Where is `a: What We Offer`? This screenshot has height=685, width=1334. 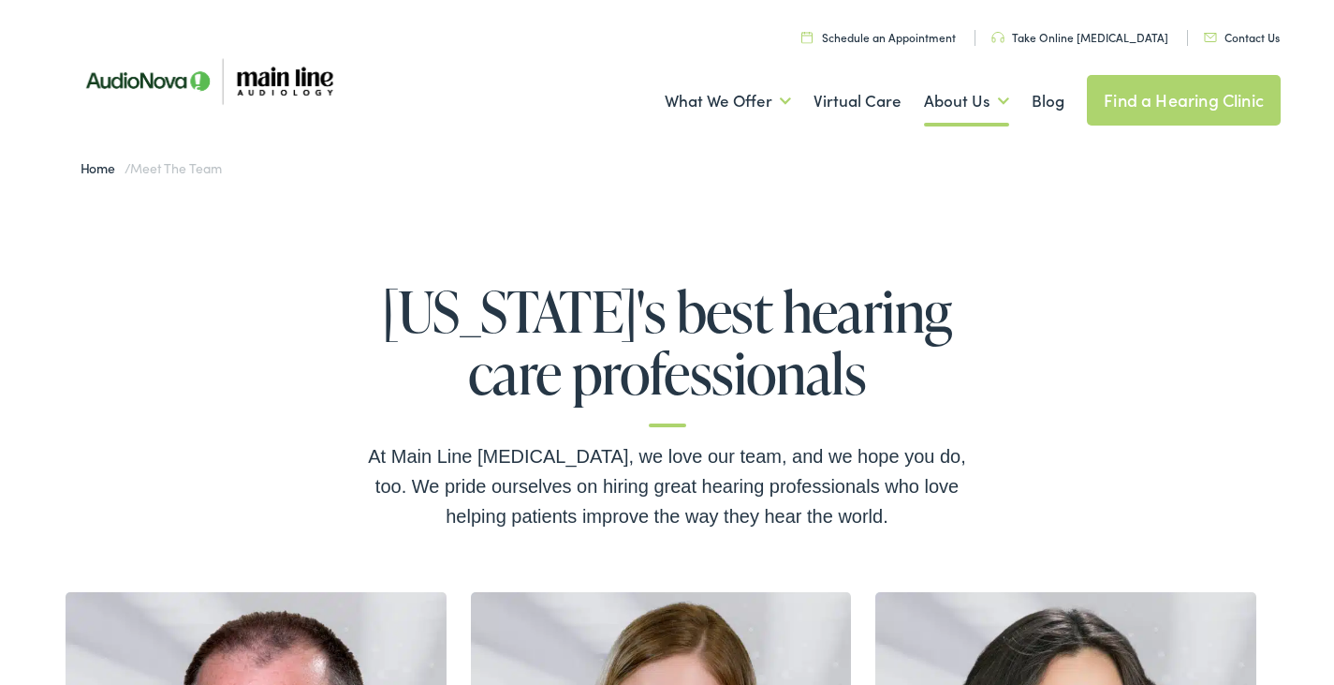 a: What We Offer is located at coordinates (728, 101).